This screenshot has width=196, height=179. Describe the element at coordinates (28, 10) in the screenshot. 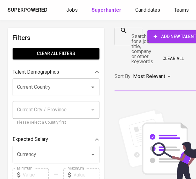

I see `a: Superpowered` at that location.